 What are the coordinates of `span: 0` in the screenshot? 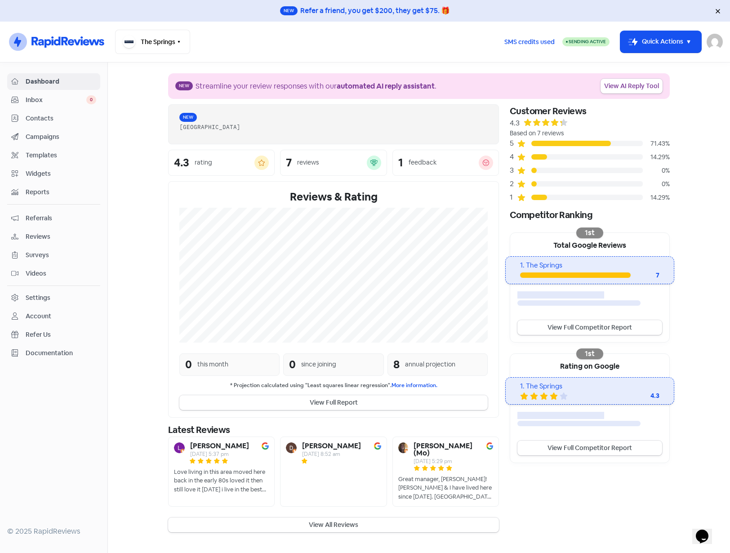 It's located at (91, 100).